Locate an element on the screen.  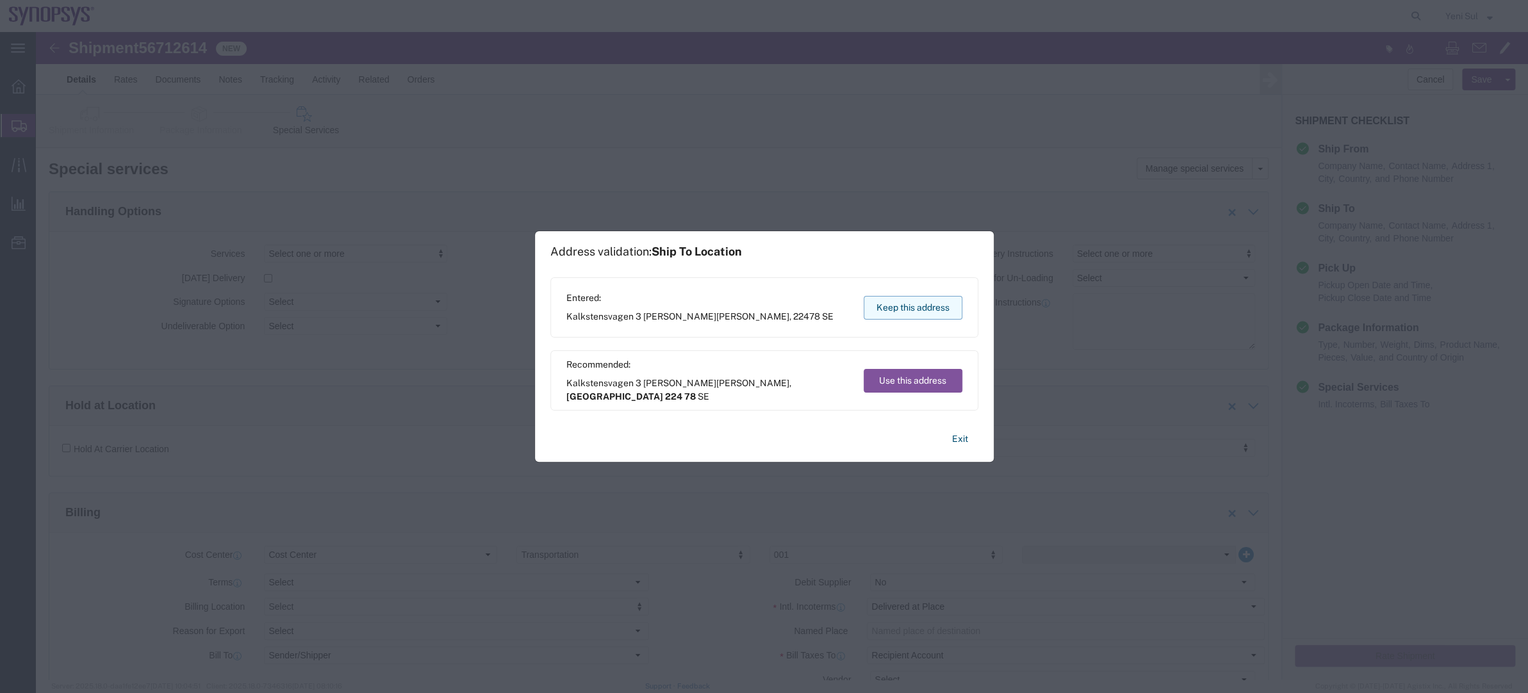
button: Keep this address is located at coordinates (913, 307).